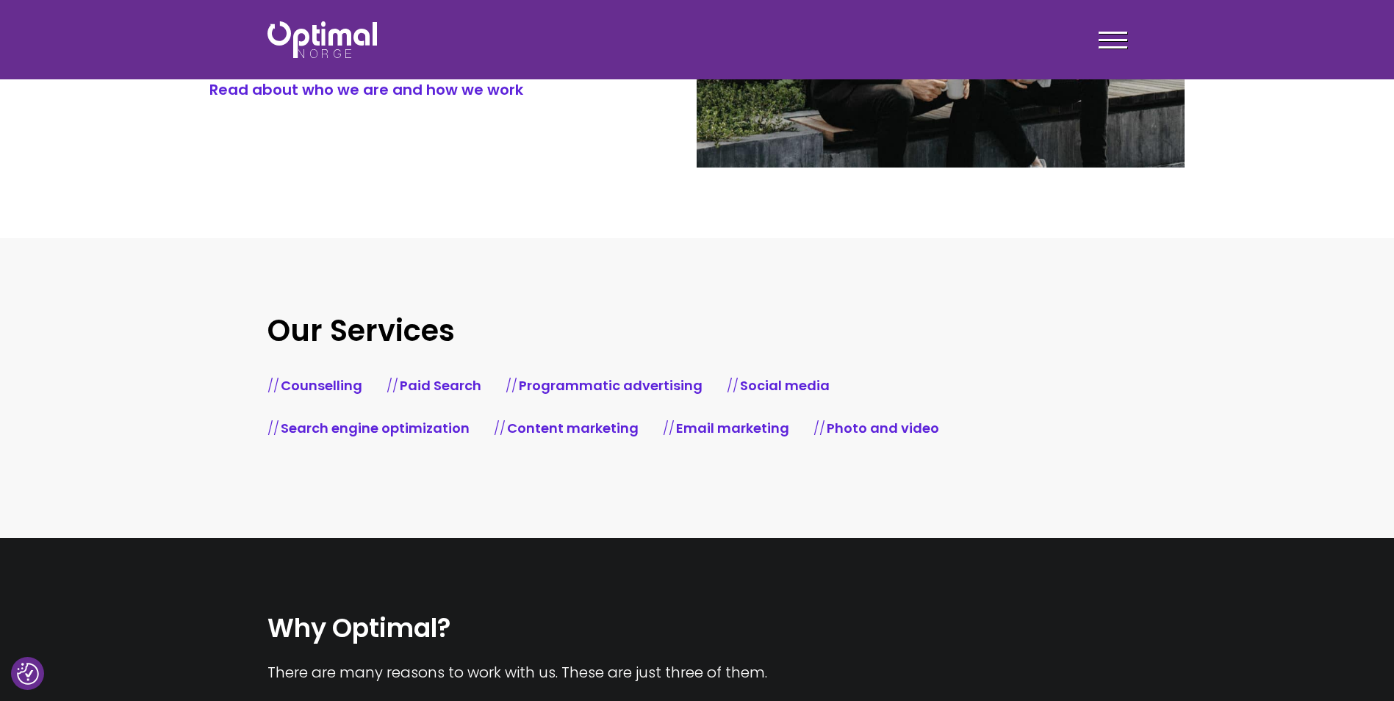  I want to click on a: Paid Search, so click(440, 385).